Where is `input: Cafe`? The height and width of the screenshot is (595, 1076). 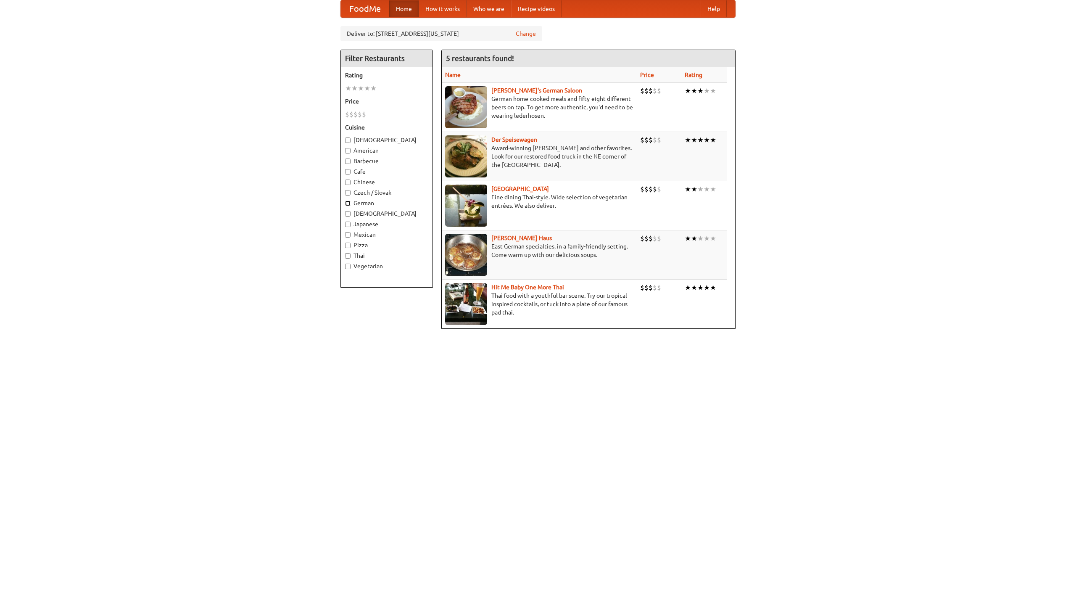 input: Cafe is located at coordinates (348, 171).